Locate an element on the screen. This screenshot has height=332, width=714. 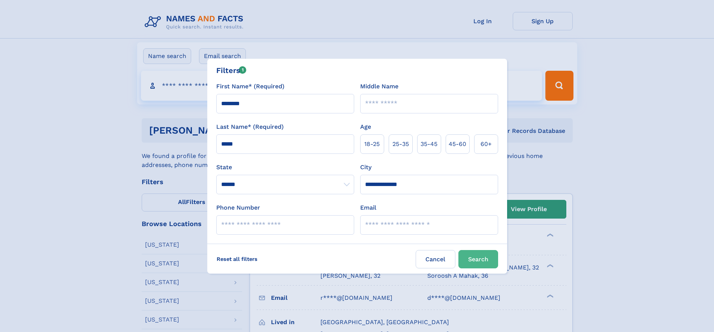
label: Phone Number is located at coordinates (238, 208).